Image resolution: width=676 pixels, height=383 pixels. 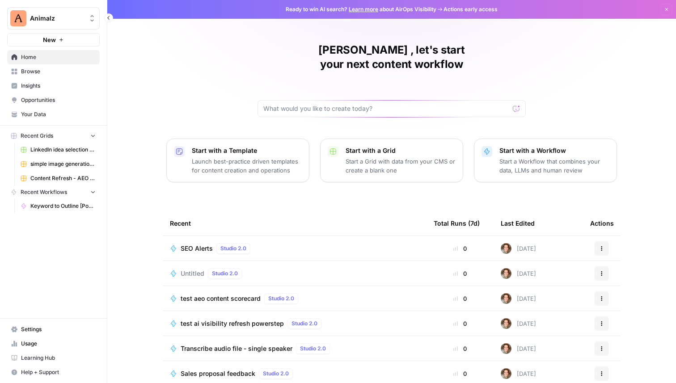 What do you see at coordinates (58, 178) in the screenshot?
I see `a: Content Refresh - AEO and Keyword improvements` at bounding box center [58, 178].